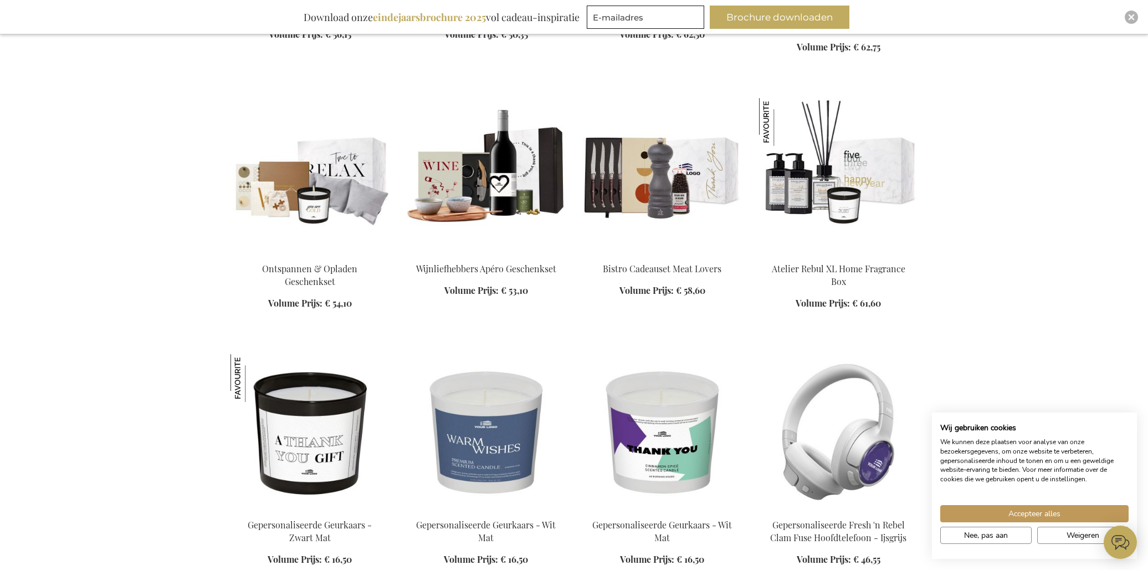 The height and width of the screenshot is (570, 1148). What do you see at coordinates (867, 303) in the screenshot?
I see `span: € 61,60` at bounding box center [867, 303].